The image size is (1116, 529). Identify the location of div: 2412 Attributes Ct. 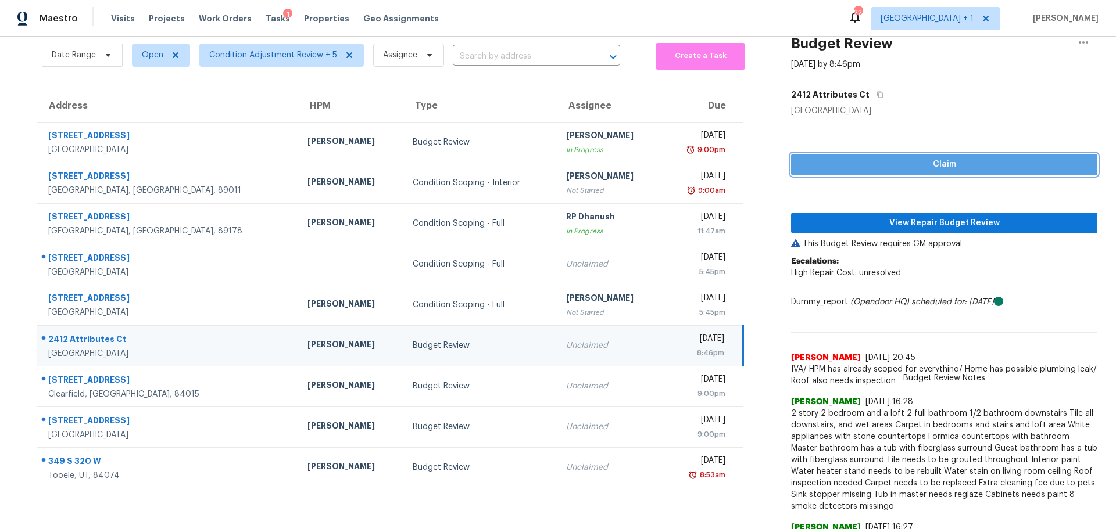
(168, 340).